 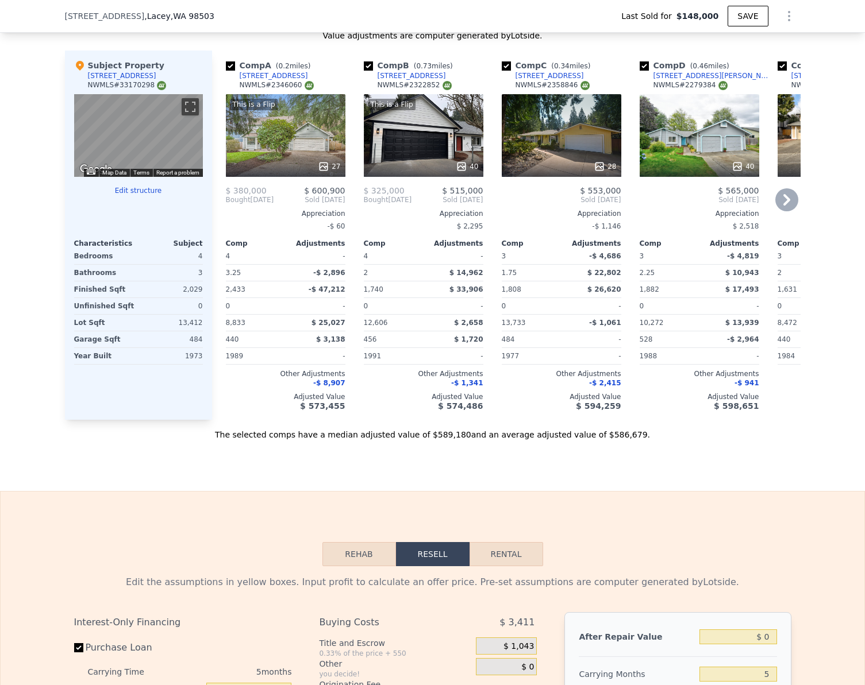 I want to click on div: you decide!, so click(x=395, y=675).